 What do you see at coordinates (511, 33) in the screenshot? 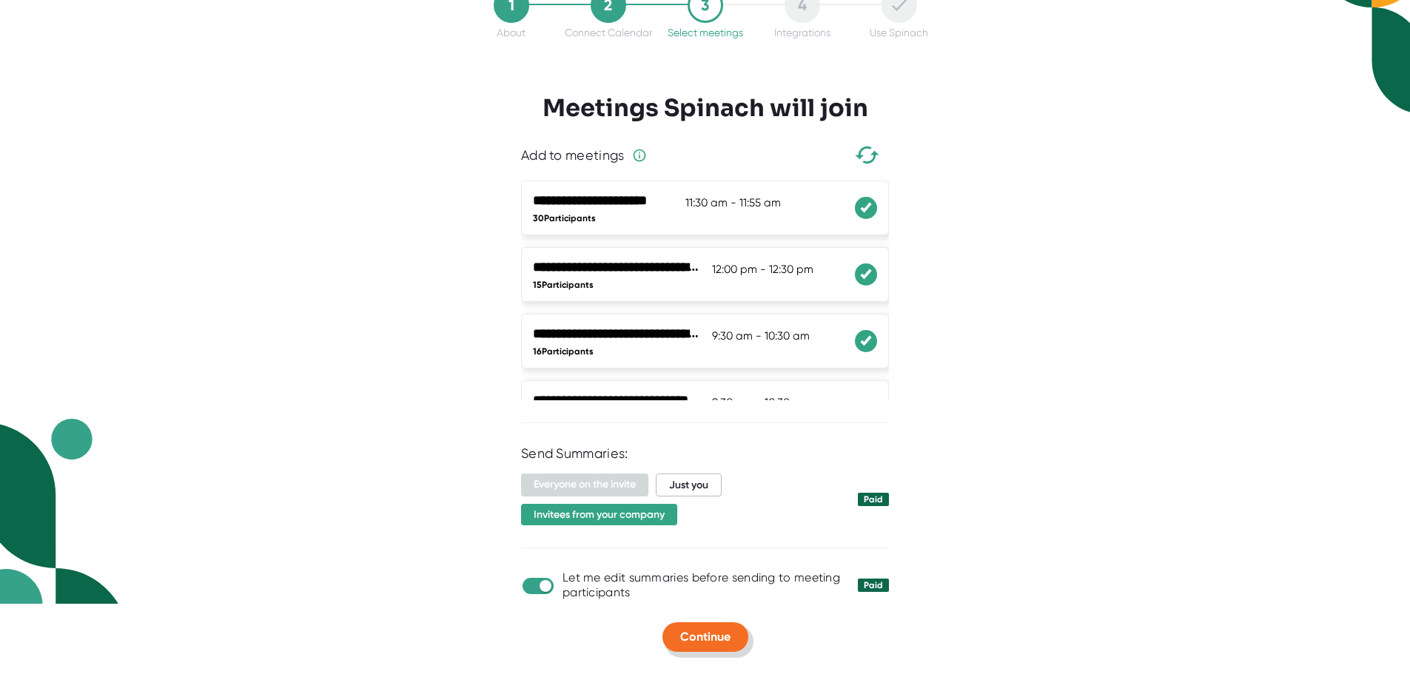
I see `div: About` at bounding box center [511, 33].